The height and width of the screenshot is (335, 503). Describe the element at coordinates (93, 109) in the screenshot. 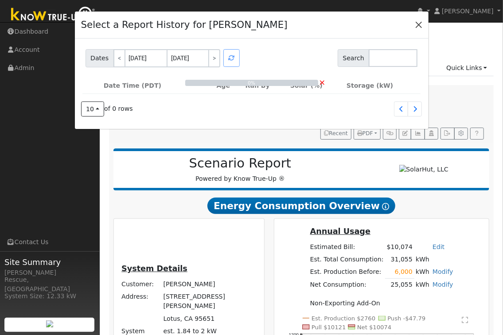

I see `button: 10` at that location.